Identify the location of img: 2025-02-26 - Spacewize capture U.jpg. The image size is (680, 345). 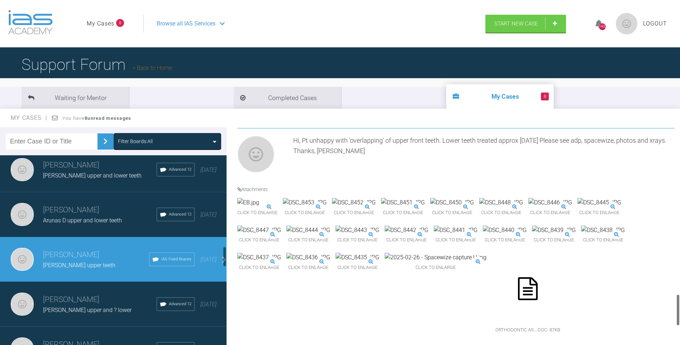
(435, 257).